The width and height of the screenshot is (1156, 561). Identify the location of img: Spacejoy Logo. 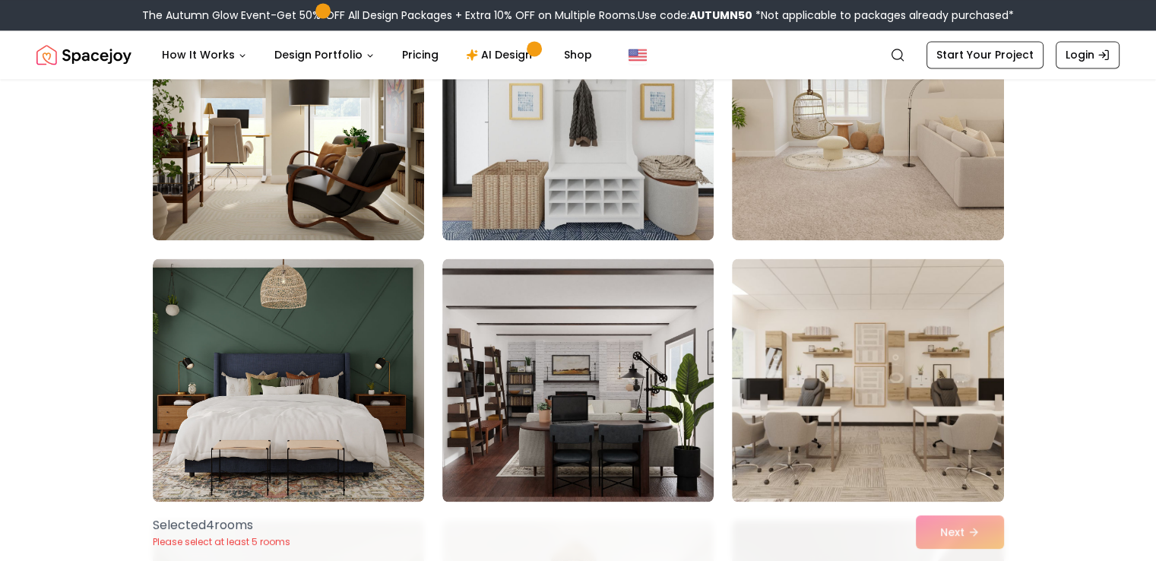
(84, 55).